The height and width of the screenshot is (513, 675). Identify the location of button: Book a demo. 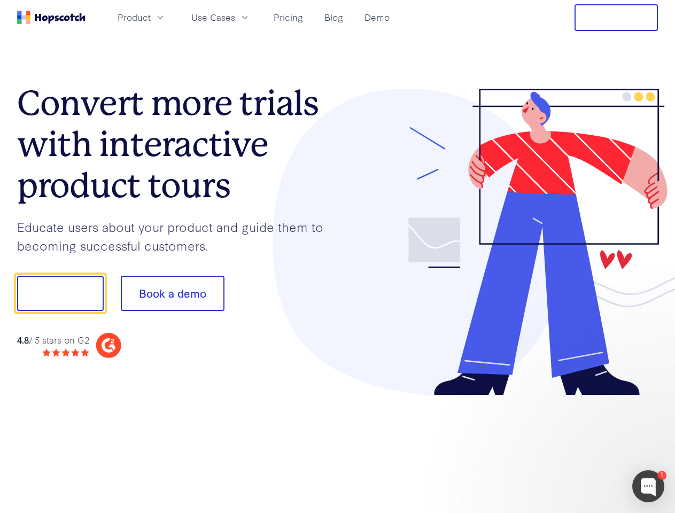
(173, 293).